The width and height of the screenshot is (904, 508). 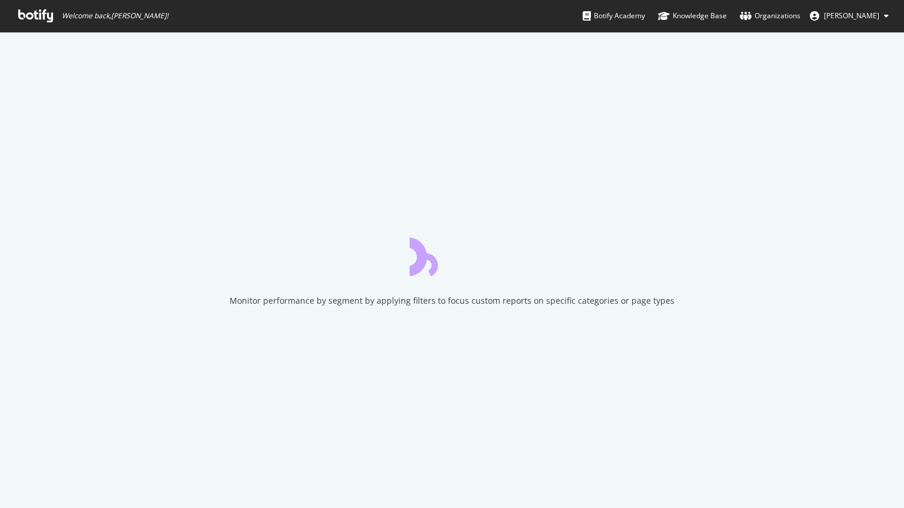 I want to click on div: Botify Academy, so click(x=614, y=16).